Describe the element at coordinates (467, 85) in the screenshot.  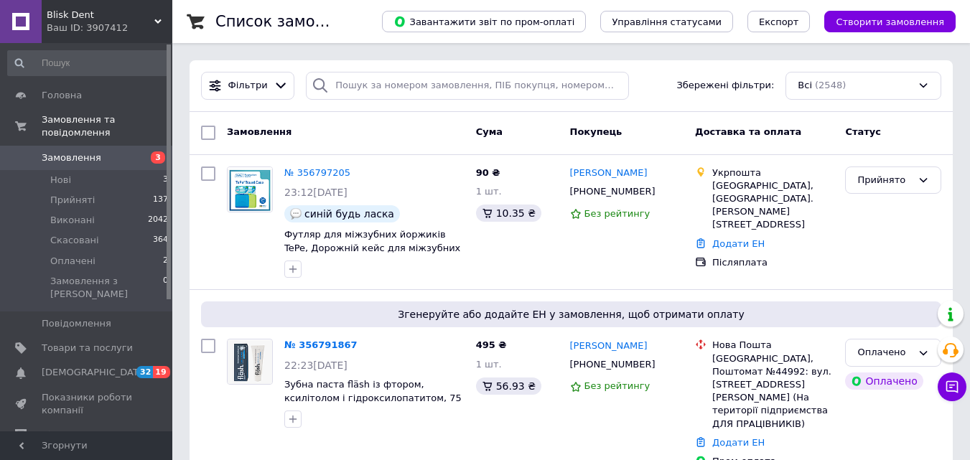
I see `input: Пошук за номером замовлення, ПІБ покупця, номером телефону, Email, номером накладної` at that location.